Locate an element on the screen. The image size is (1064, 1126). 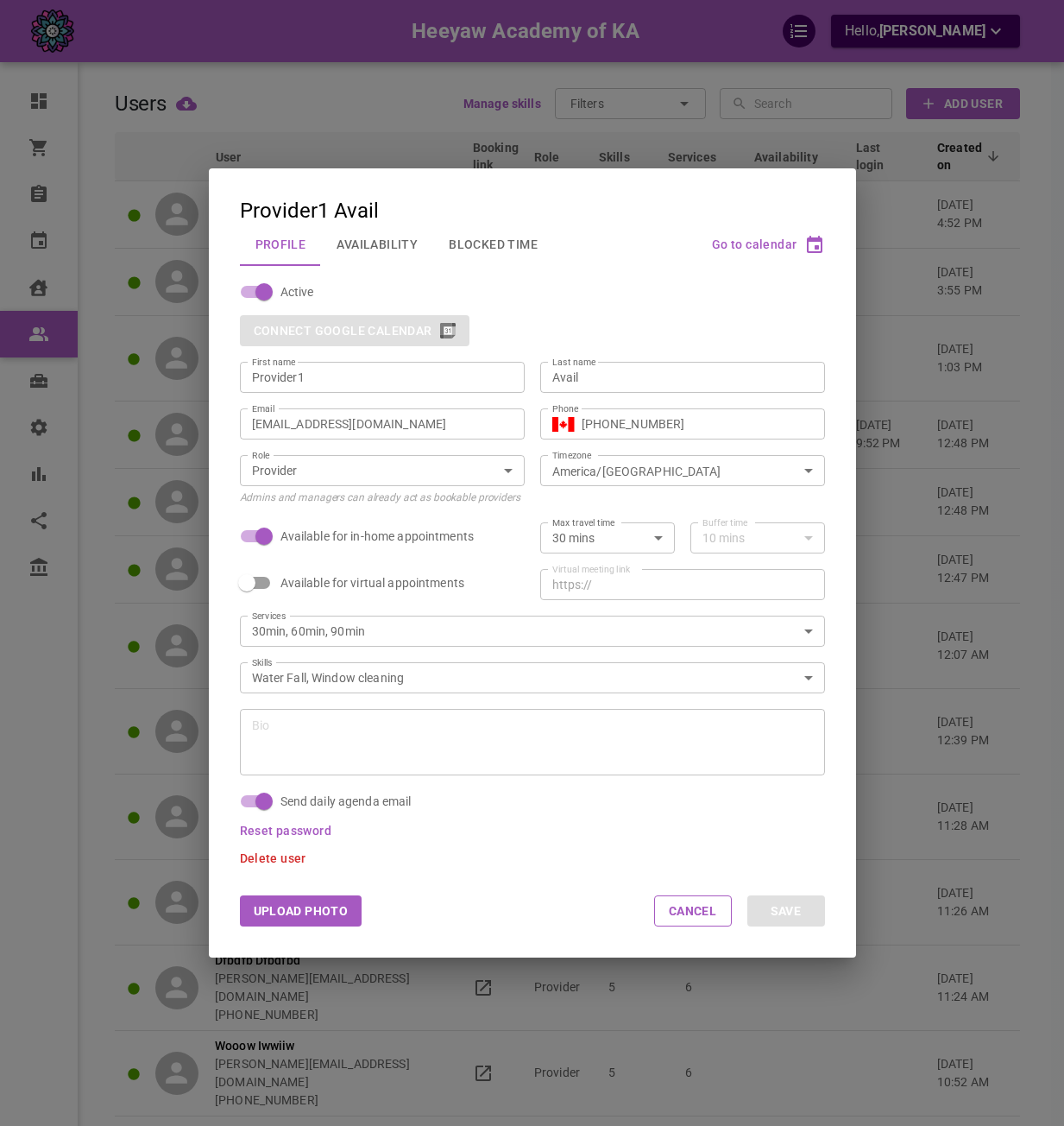
div: Provider1 Avail is located at coordinates (309, 211).